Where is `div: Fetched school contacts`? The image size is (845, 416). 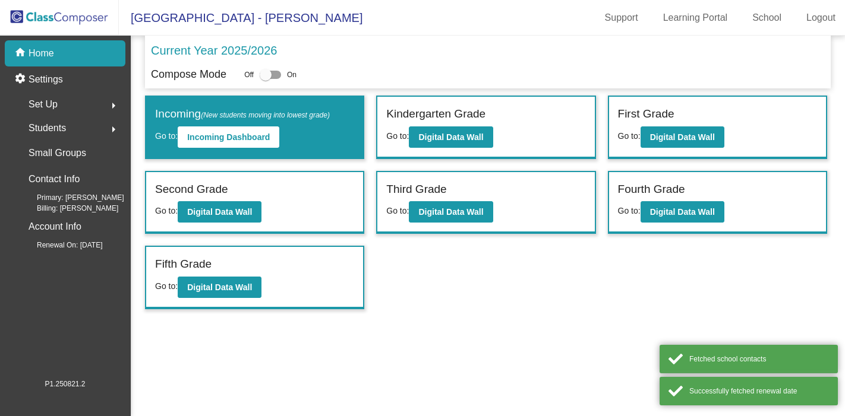 div: Fetched school contacts is located at coordinates (759, 359).